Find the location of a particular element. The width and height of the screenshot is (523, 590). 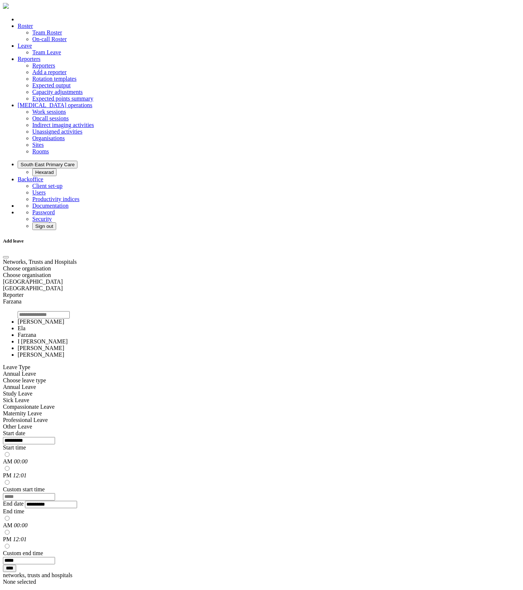

label: networks, trusts and hospitals is located at coordinates (37, 575).